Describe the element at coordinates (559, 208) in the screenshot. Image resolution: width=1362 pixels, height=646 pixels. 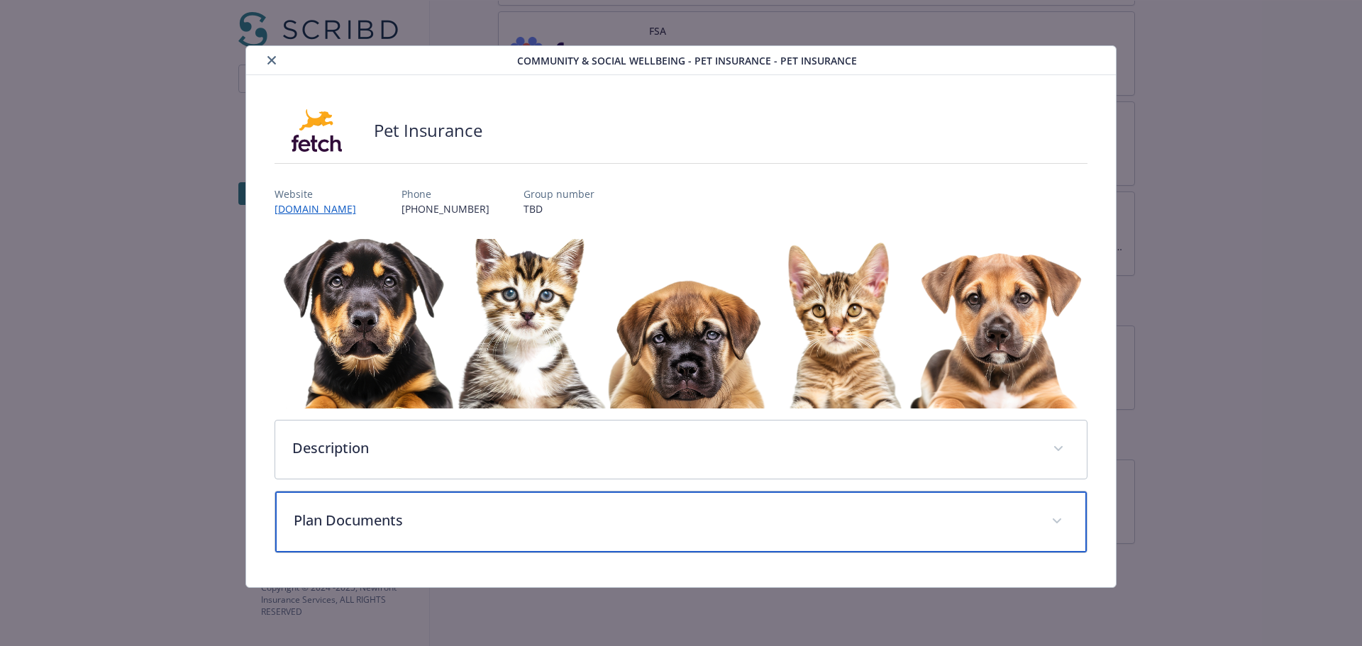
I see `p: TBD` at that location.